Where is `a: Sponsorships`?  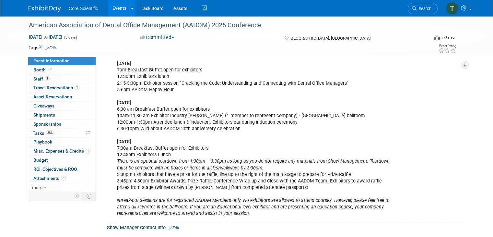 a: Sponsorships is located at coordinates (62, 124).